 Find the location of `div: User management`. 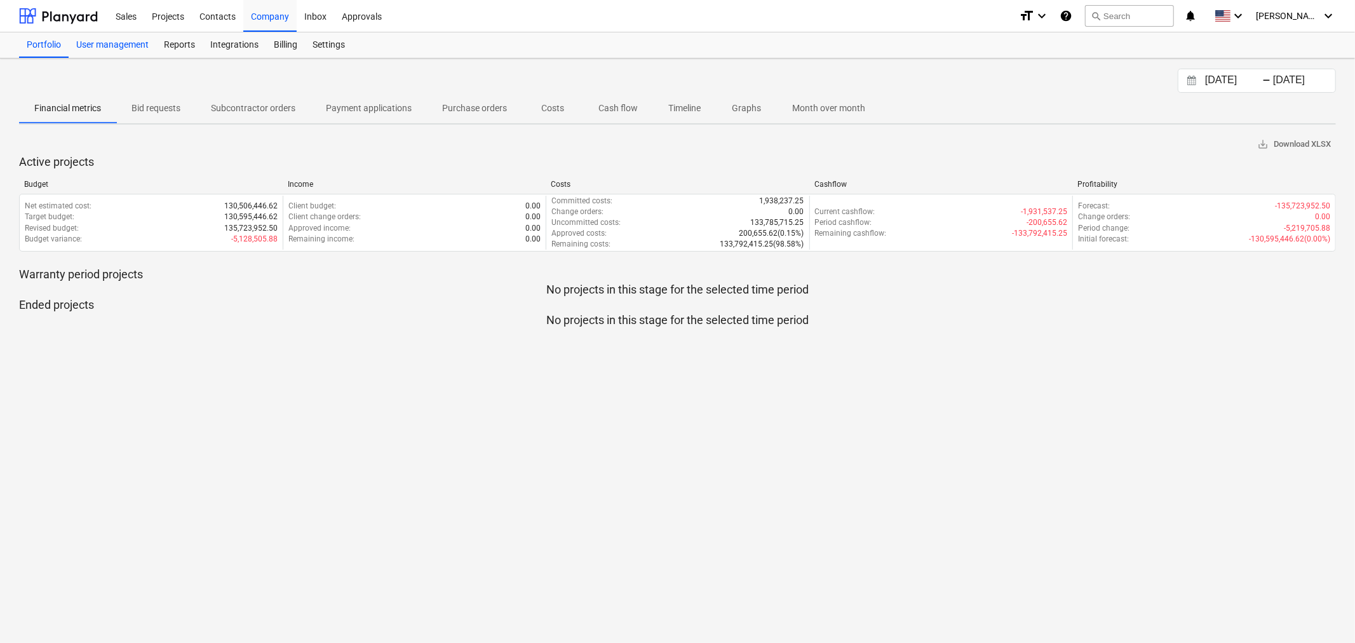

div: User management is located at coordinates (112, 45).